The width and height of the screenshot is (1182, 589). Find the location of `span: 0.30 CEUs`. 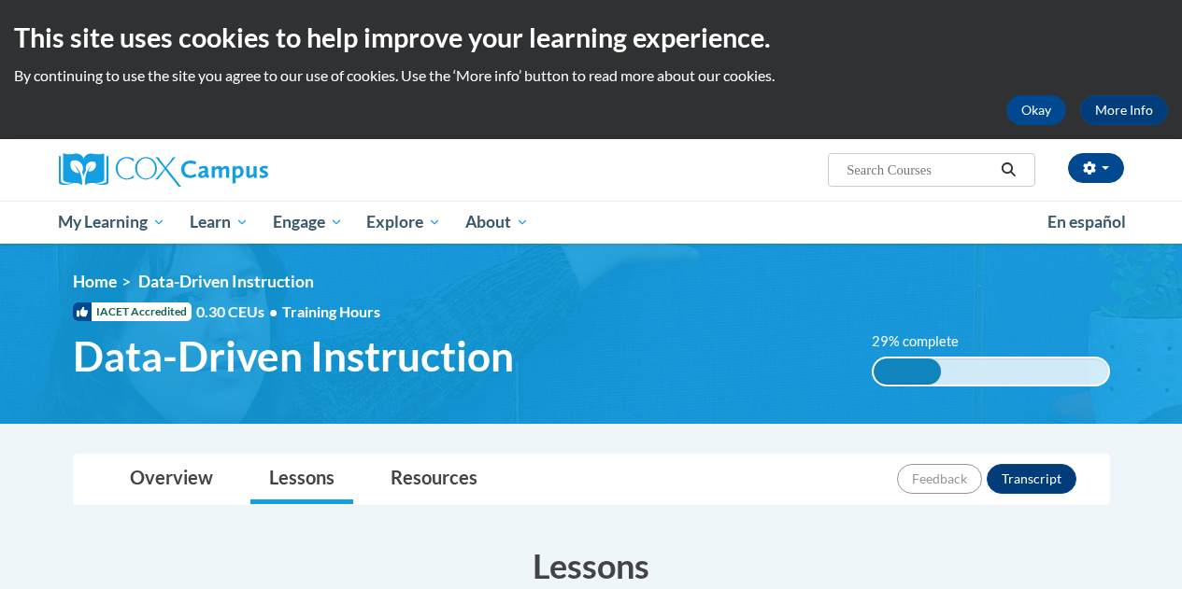

span: 0.30 CEUs is located at coordinates (239, 312).